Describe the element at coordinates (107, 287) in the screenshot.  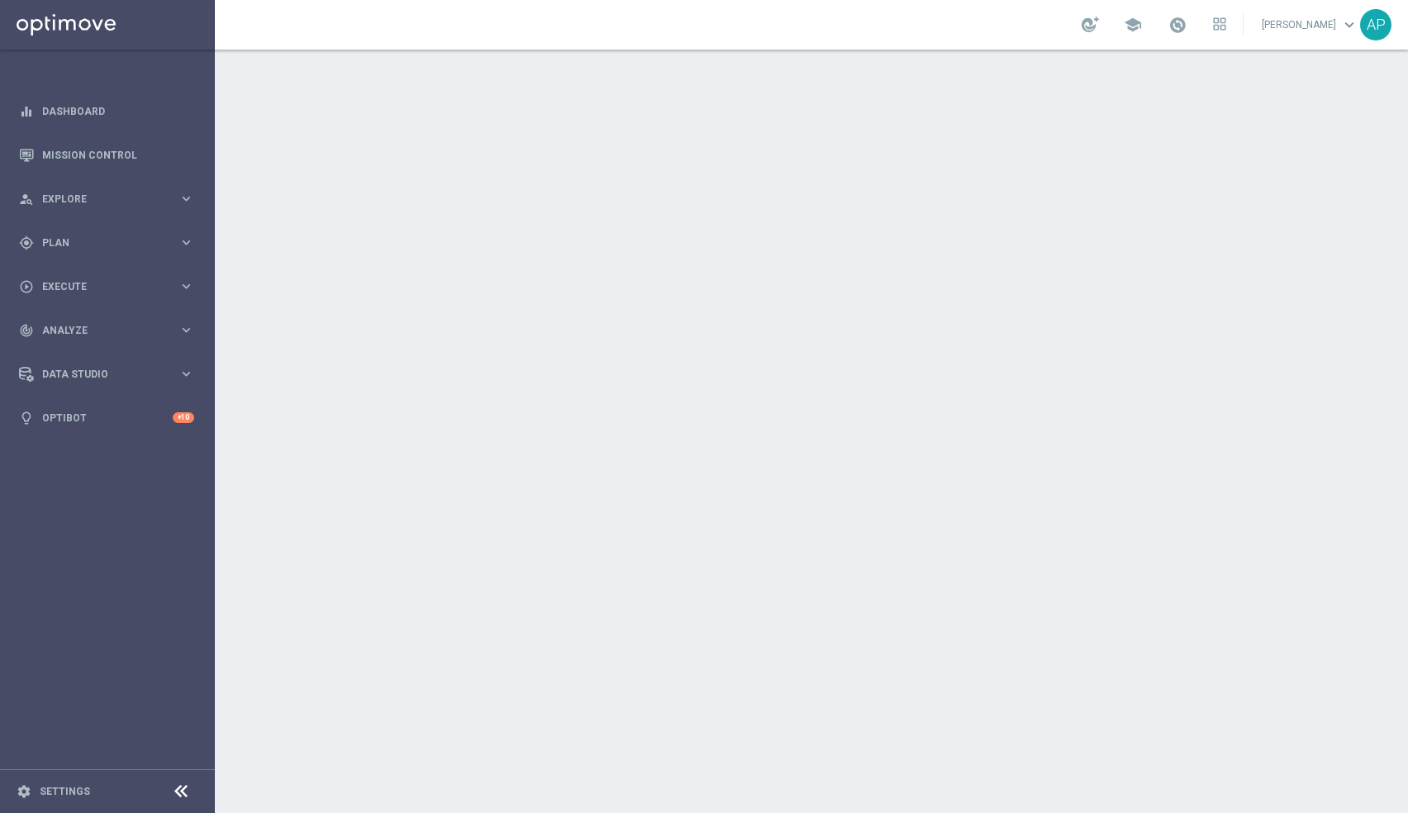
I see `div: play_circle_outline Execute keyboard_arrow_right` at that location.